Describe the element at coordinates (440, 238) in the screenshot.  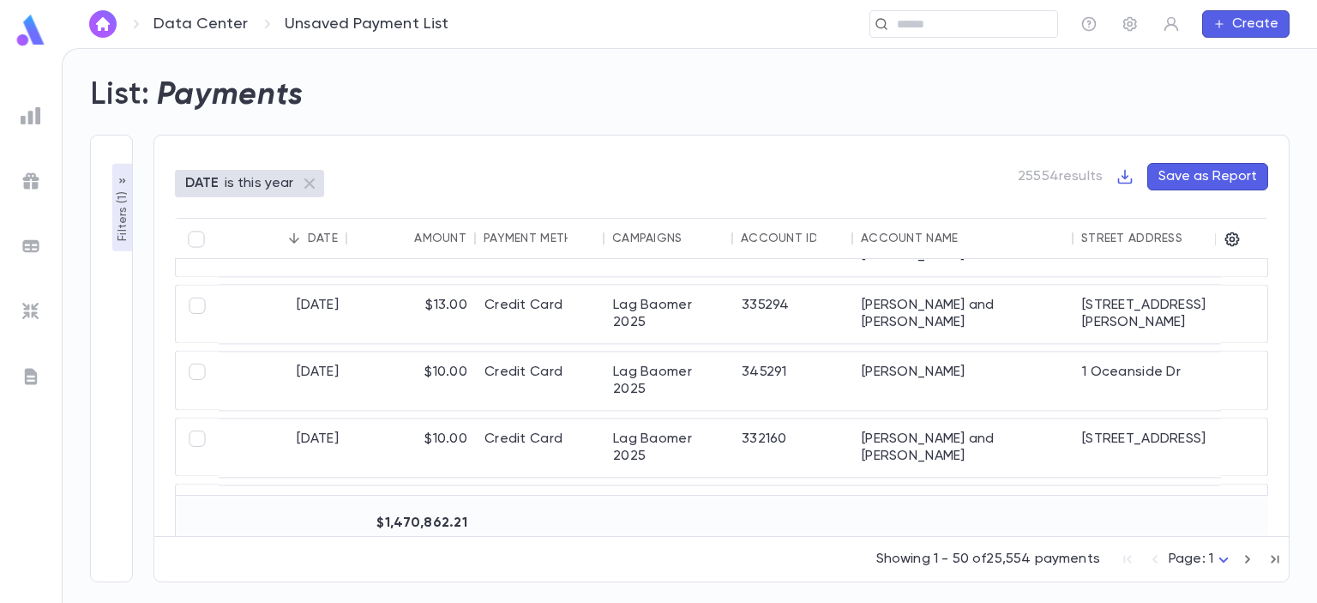
I see `div: Amount` at that location.